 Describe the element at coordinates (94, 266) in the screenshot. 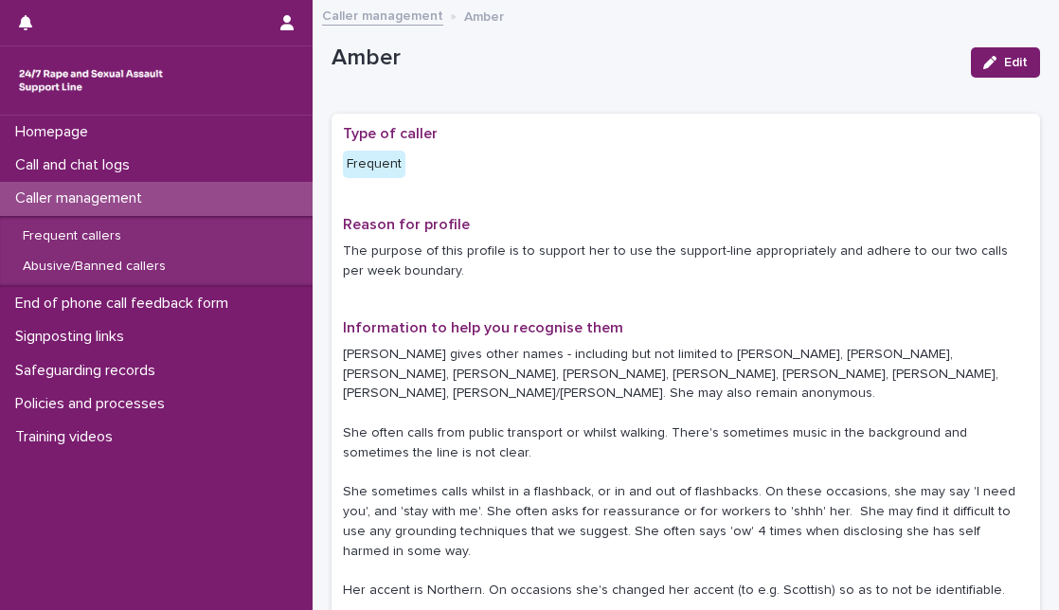

I see `p: Abusive/Banned callers` at that location.